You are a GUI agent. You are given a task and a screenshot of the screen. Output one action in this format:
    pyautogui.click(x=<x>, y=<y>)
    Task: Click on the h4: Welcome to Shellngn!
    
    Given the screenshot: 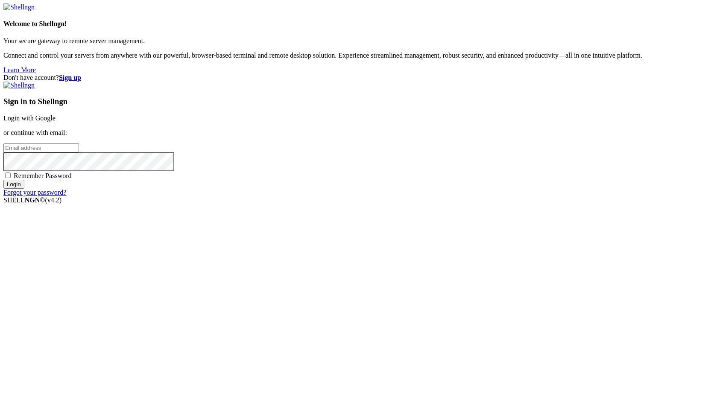 What is the action you would take?
    pyautogui.click(x=358, y=24)
    